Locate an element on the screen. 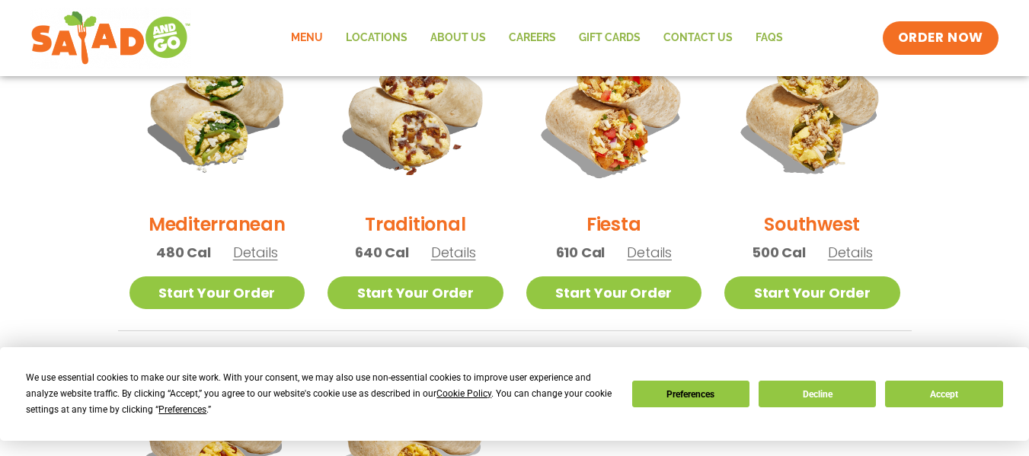 Image resolution: width=1029 pixels, height=456 pixels. span: 610 Cal is located at coordinates (580, 252).